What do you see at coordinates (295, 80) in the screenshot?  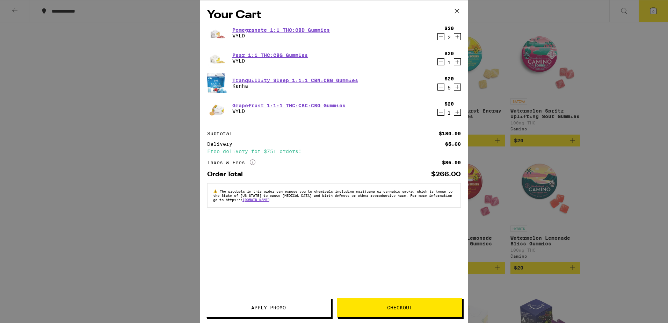 I see `a: Tranquillity Sleep 1:1:1 CBN:CBG Gummies` at bounding box center [295, 80].